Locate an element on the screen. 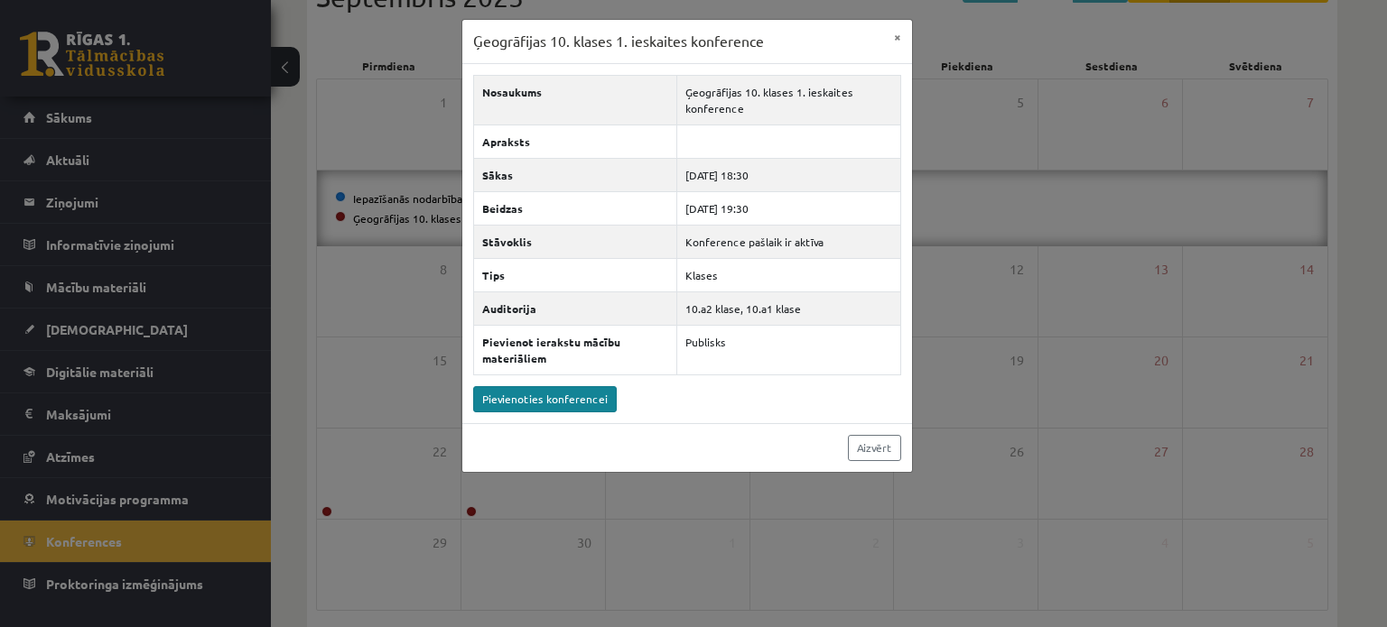  th: Nosaukums is located at coordinates (574, 99).